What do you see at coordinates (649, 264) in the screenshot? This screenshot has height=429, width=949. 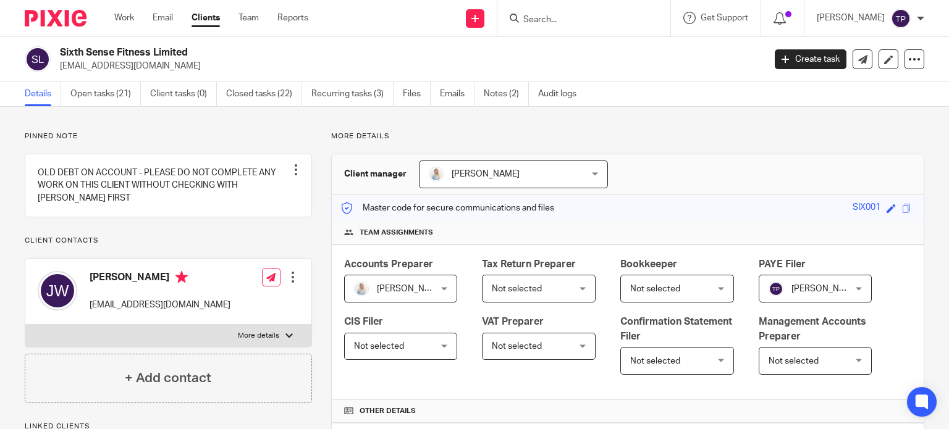 I see `span: Bookkeeper` at bounding box center [649, 264].